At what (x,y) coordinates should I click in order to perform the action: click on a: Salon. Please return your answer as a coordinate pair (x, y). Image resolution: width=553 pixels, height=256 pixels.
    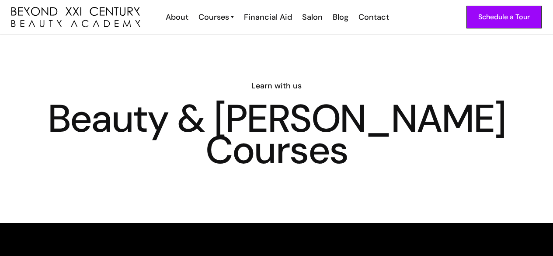
    Looking at the image, I should click on (312, 17).